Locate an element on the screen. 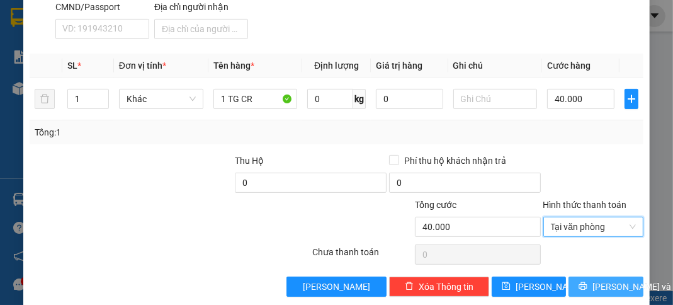  span: delete is located at coordinates (409, 286).